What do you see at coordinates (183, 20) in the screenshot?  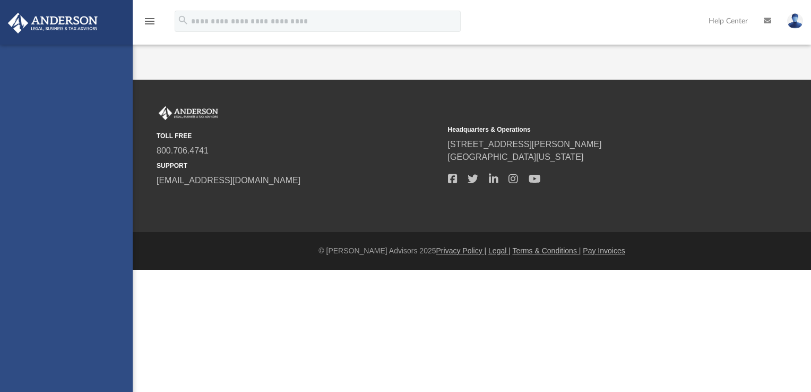 I see `i: search` at bounding box center [183, 20].